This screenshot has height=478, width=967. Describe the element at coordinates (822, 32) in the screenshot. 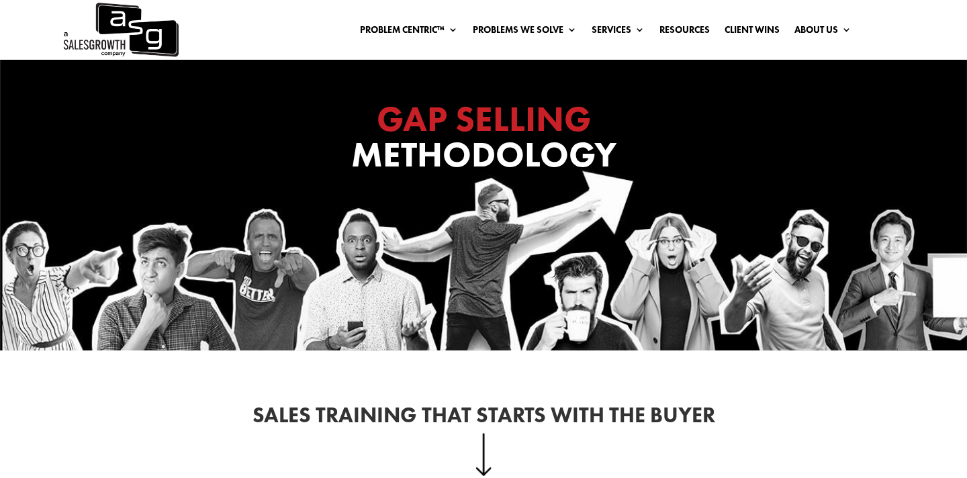

I see `a: About Us` at that location.